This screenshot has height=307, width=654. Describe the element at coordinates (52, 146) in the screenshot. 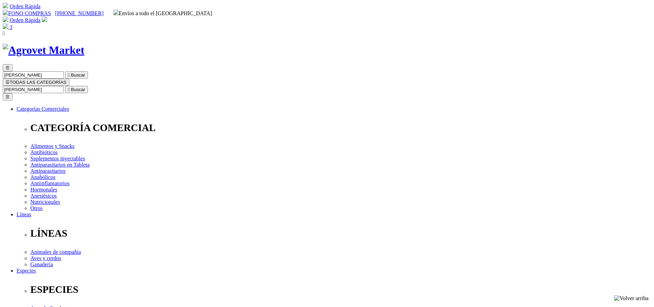

I see `span: Alimentos y Snacks` at that location.